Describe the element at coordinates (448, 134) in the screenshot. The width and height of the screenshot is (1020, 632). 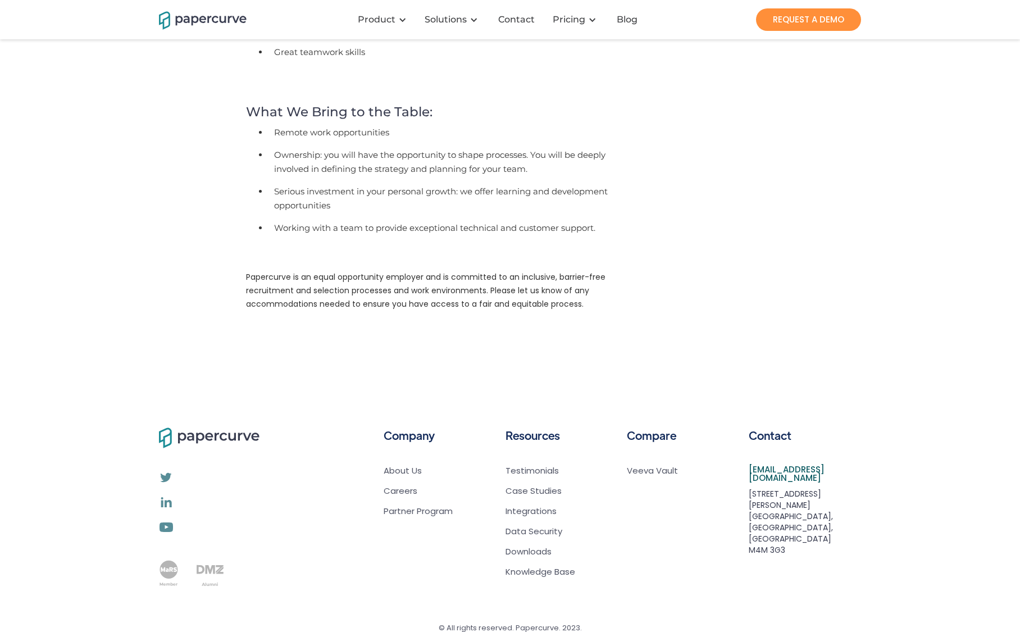
I see `li: Remote work opportunities` at that location.